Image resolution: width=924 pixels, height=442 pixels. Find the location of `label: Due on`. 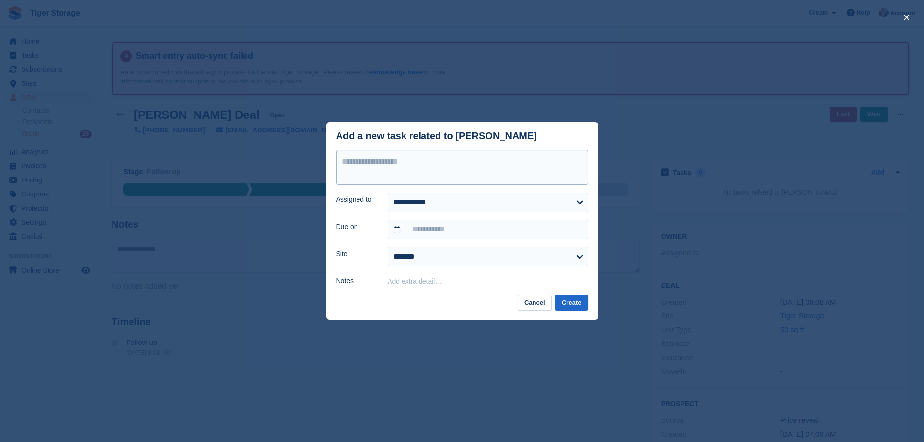

label: Due on is located at coordinates (356, 226).